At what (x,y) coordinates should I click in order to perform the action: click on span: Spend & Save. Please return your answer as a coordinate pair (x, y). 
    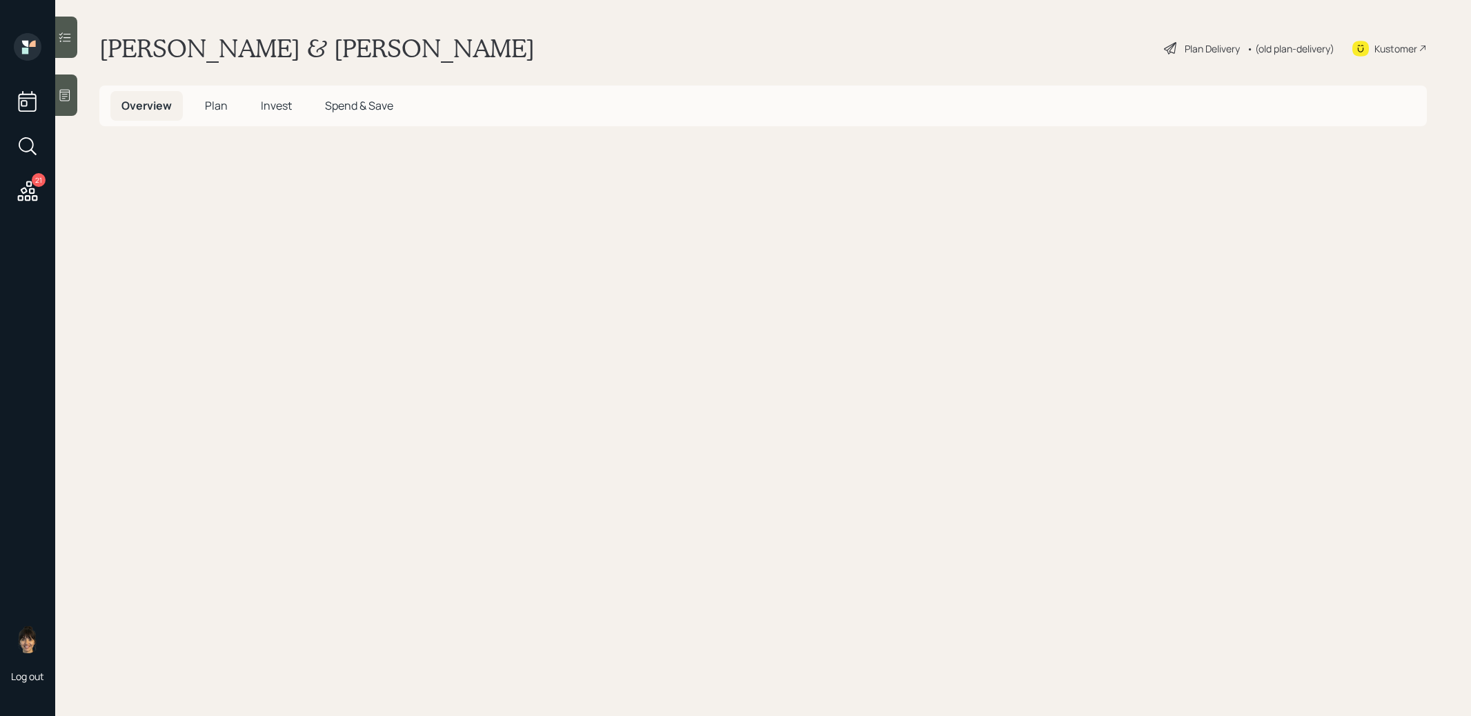
    Looking at the image, I should click on (359, 106).